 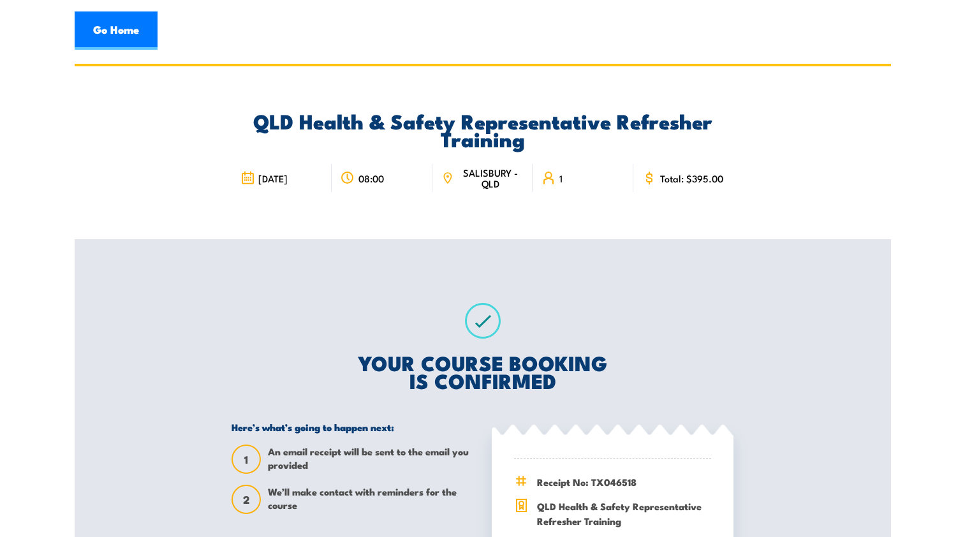 What do you see at coordinates (371, 178) in the screenshot?
I see `span: 08:00` at bounding box center [371, 178].